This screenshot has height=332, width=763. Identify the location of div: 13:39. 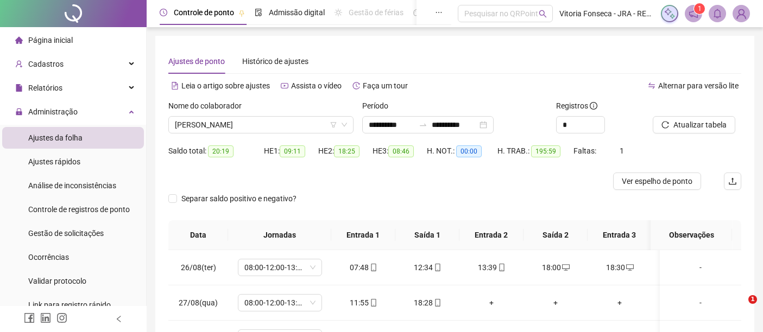
(492, 268).